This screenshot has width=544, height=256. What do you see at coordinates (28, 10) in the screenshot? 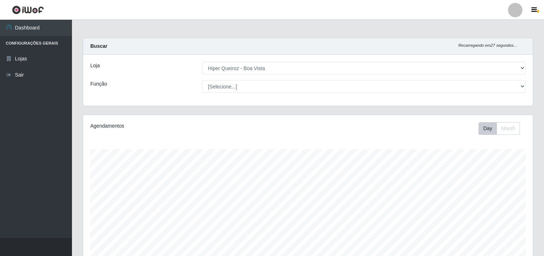
I see `img: CoreUI Logo` at bounding box center [28, 10].